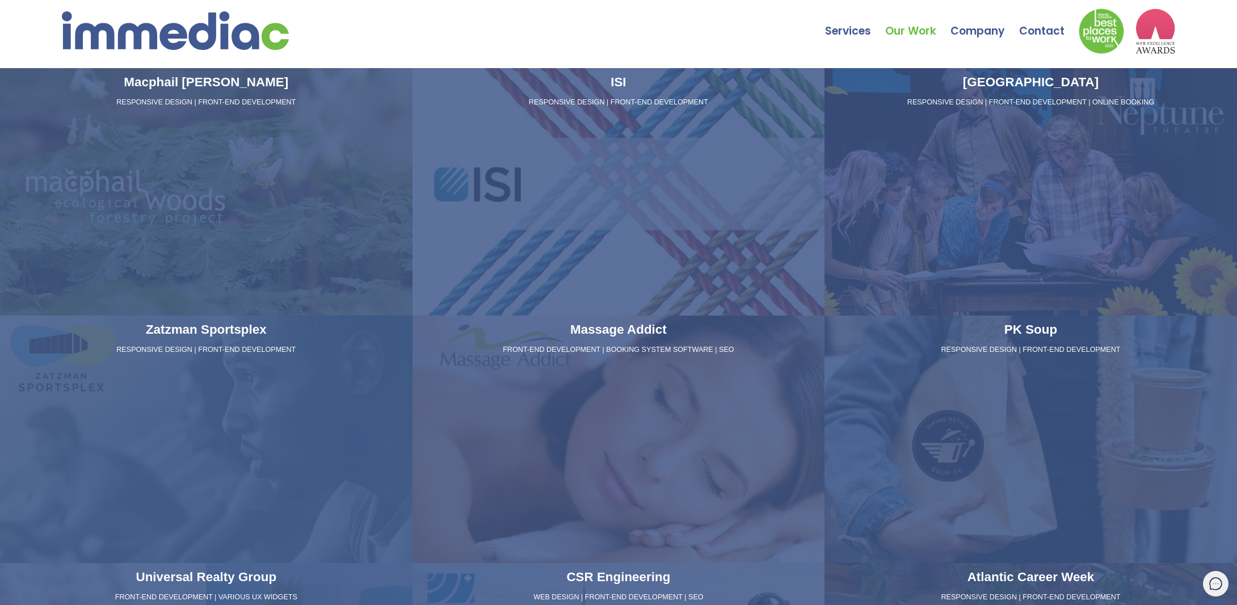  I want to click on p: FRONT-END DEVELOPMENT | VARIOUS UX WIDGETS, so click(206, 597).